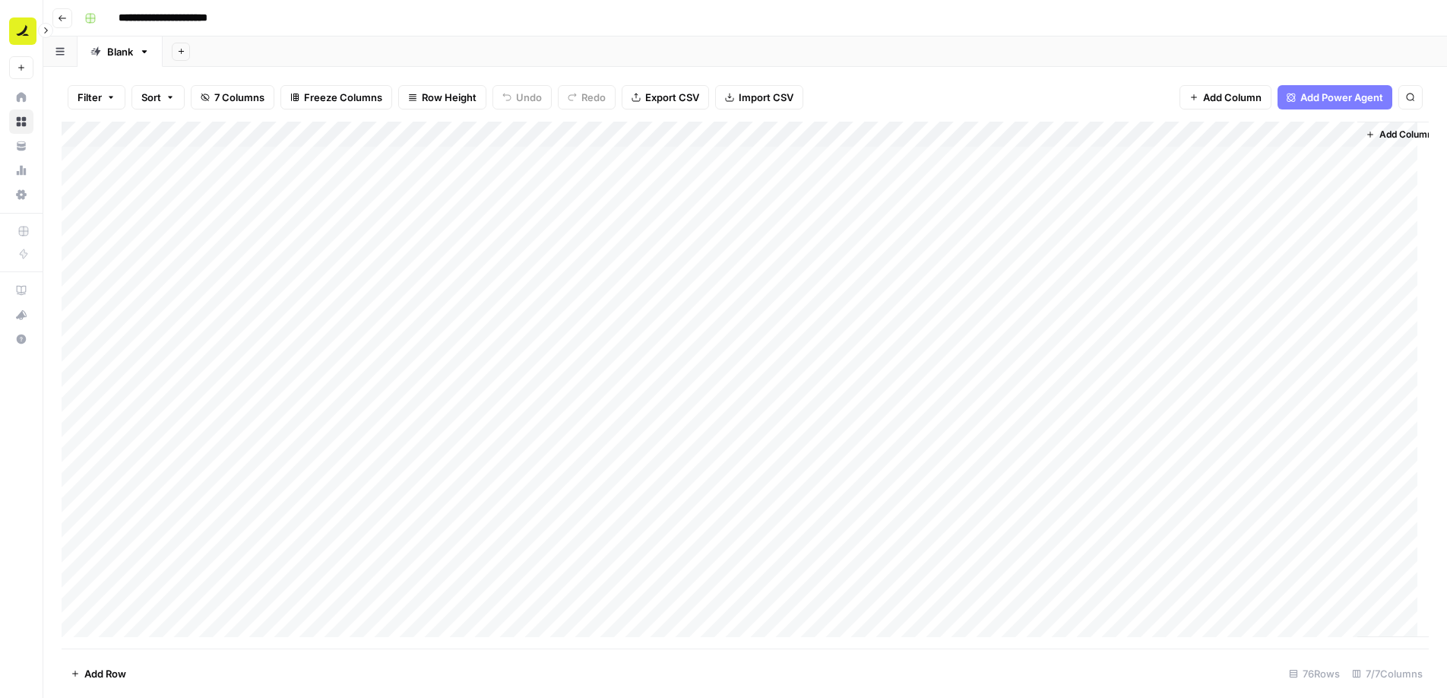  I want to click on a: Blank, so click(120, 52).